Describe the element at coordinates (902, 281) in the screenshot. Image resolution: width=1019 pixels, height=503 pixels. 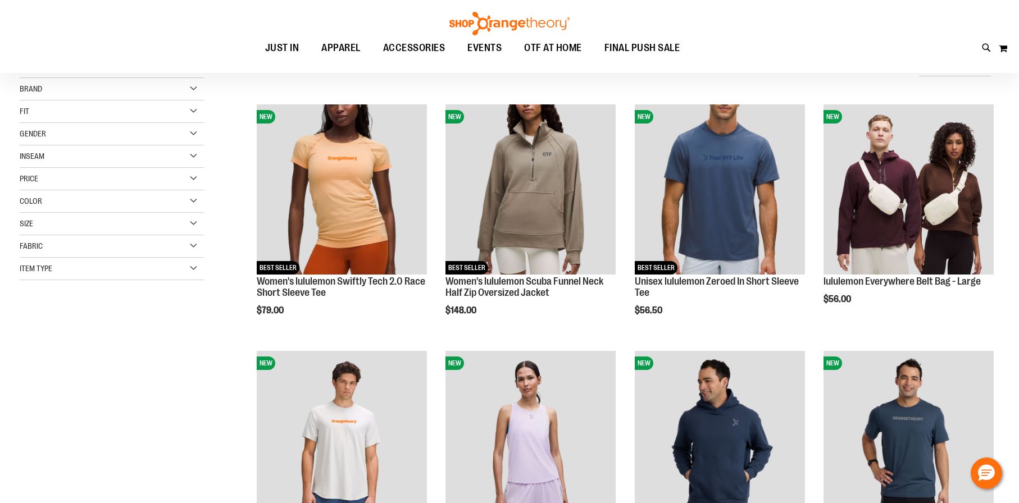
I see `a: lululemon Everywhere Belt Bag - Large` at that location.